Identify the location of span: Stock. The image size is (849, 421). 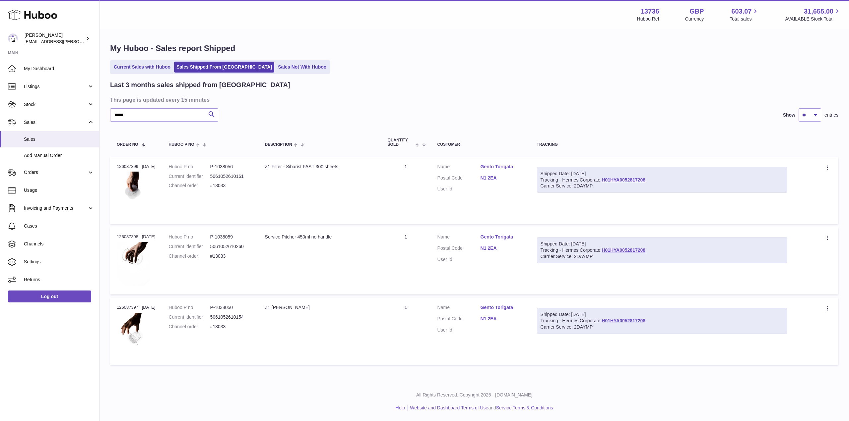
(55, 104).